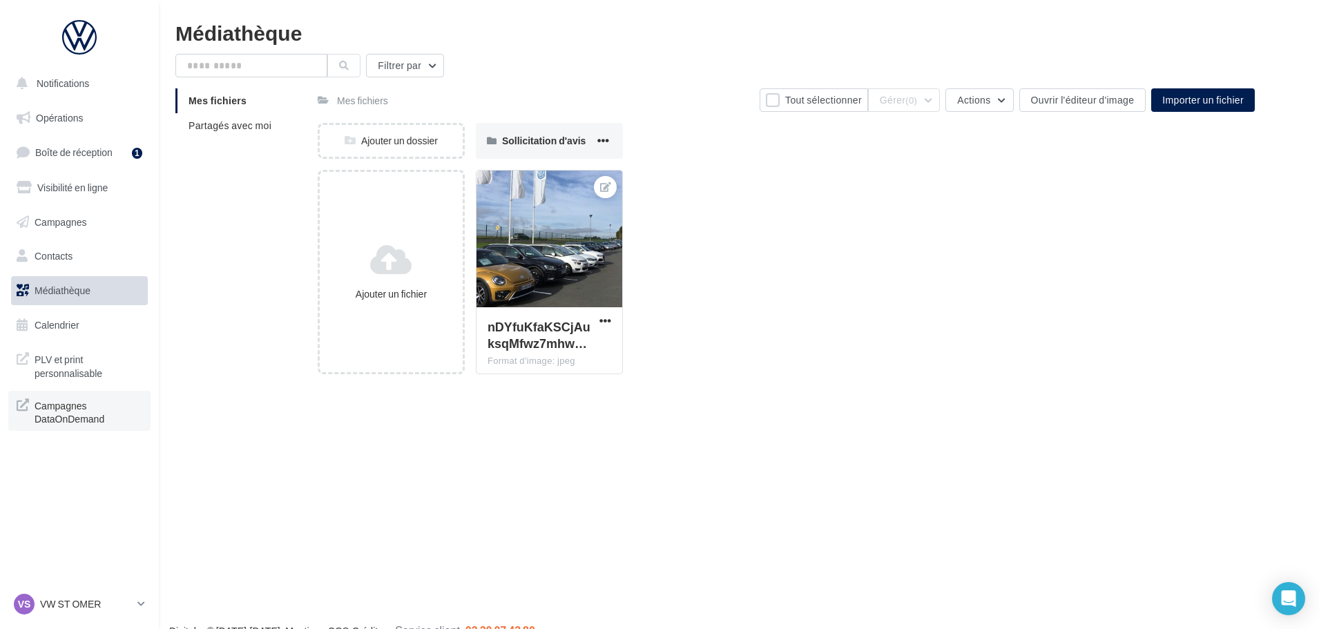 Image resolution: width=1319 pixels, height=629 pixels. Describe the element at coordinates (79, 411) in the screenshot. I see `a: Campagnes DataOnDemand` at that location.